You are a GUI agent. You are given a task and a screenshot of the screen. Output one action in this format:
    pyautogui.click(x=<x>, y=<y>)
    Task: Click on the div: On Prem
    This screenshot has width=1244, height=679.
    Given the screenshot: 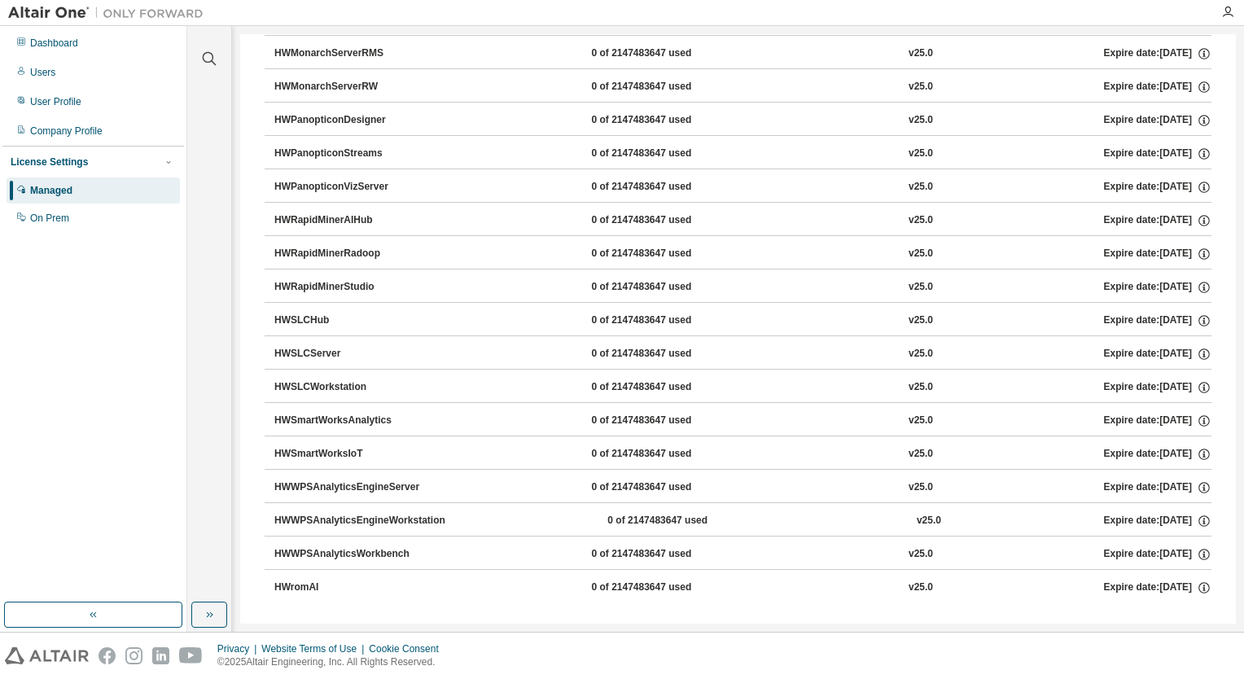 What is the action you would take?
    pyautogui.click(x=50, y=218)
    